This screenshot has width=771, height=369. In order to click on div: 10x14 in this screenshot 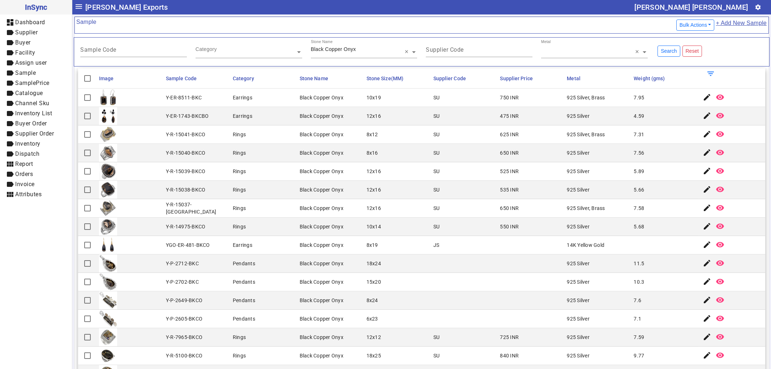, I will do `click(374, 227)`.